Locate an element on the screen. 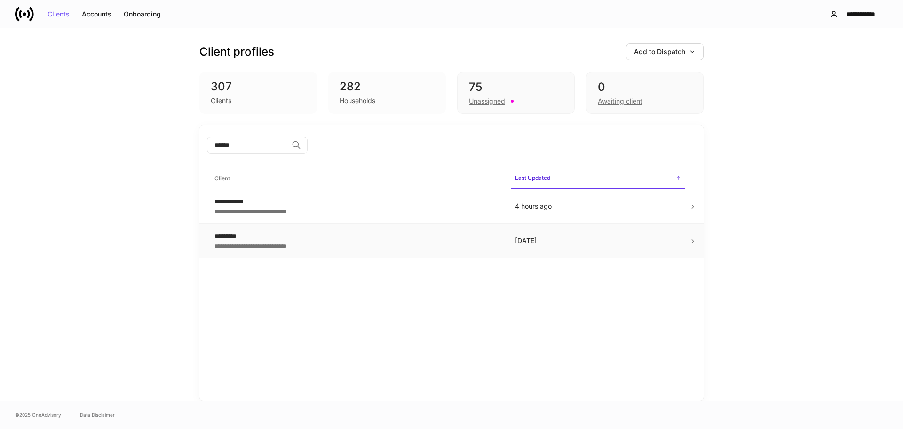  div: 75Unassigned is located at coordinates (516, 93).